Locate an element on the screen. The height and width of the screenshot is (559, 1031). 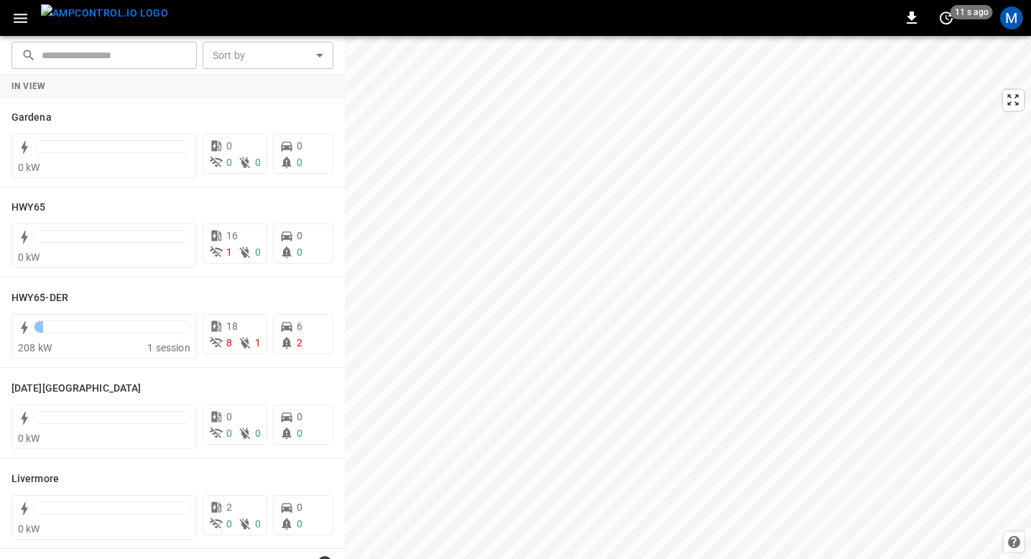
h6: Livermore is located at coordinates (35, 479).